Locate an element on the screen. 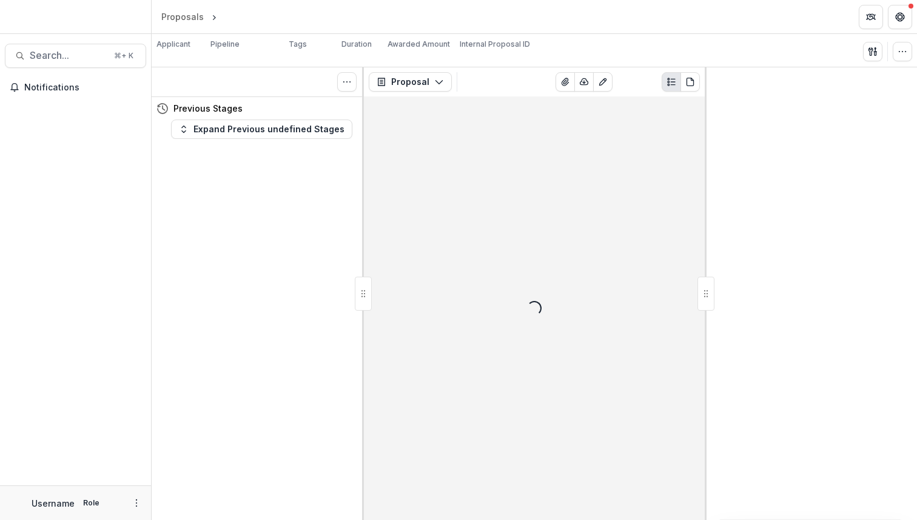 The image size is (917, 520). button: Expand Previous undefined Stages is located at coordinates (261, 129).